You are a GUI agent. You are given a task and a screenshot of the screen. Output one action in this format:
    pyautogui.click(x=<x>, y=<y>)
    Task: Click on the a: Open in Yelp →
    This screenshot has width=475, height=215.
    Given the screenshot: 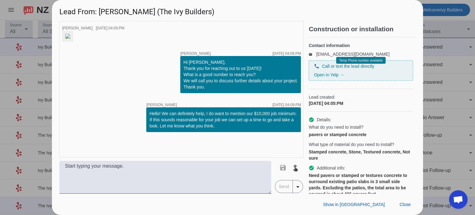 What is the action you would take?
    pyautogui.click(x=329, y=75)
    